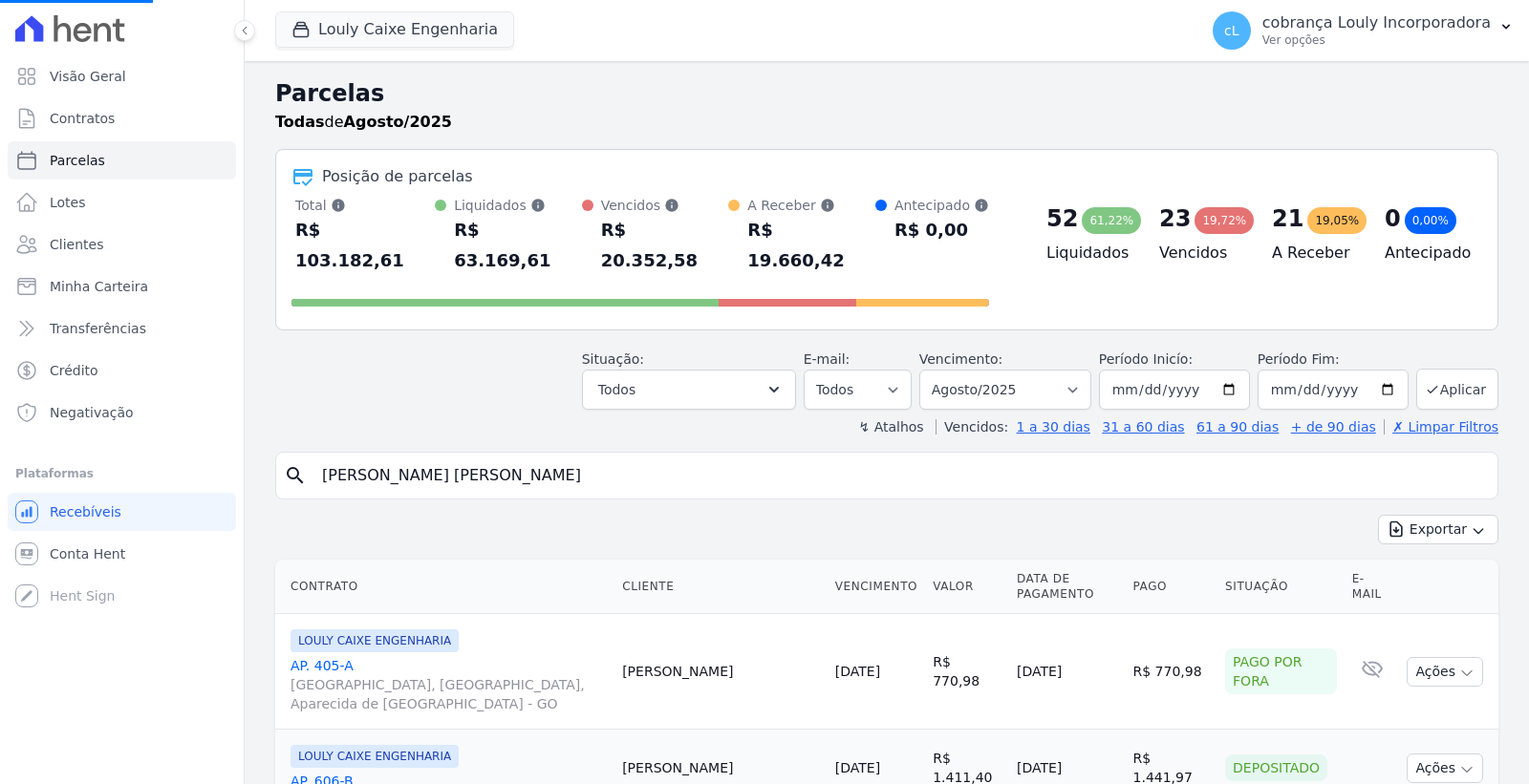  Describe the element at coordinates (666, 246) in the screenshot. I see `div: R$ 20.352,58` at that location.